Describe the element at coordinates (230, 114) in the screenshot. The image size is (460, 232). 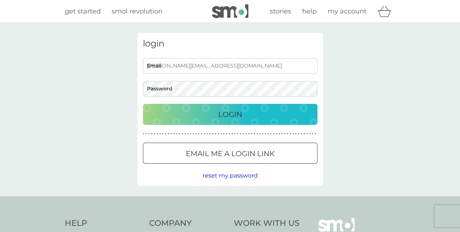
I see `p: Login` at that location.